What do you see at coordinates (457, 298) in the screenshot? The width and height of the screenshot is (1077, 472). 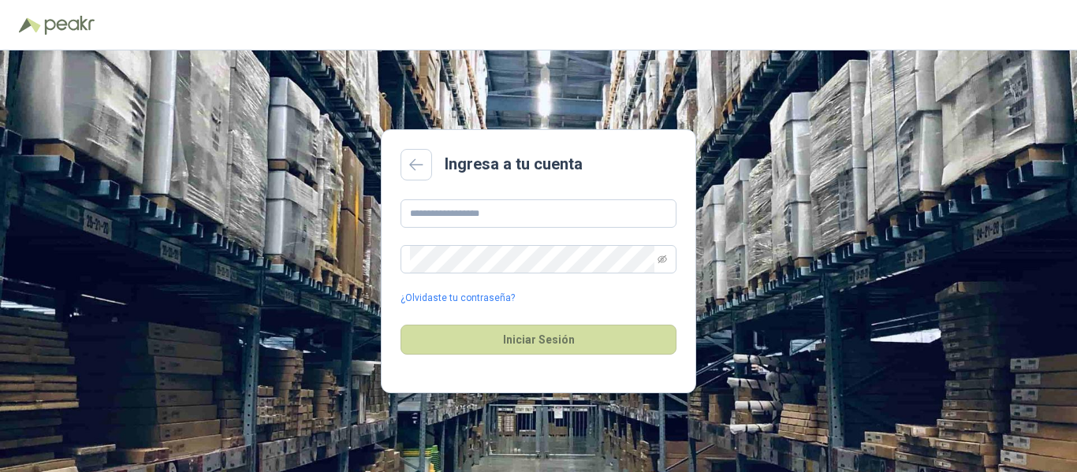 I see `a: ¿Olvidaste tu contraseña?` at bounding box center [457, 298].